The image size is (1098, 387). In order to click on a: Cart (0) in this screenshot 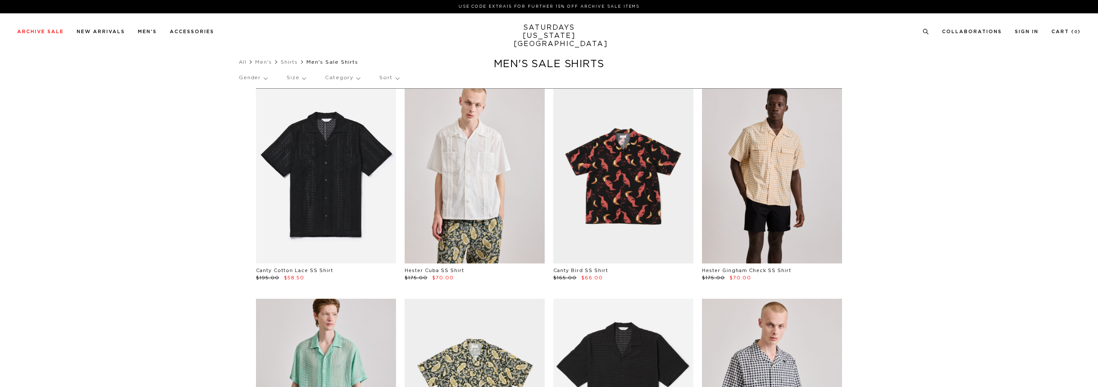, I will do `click(1066, 31)`.